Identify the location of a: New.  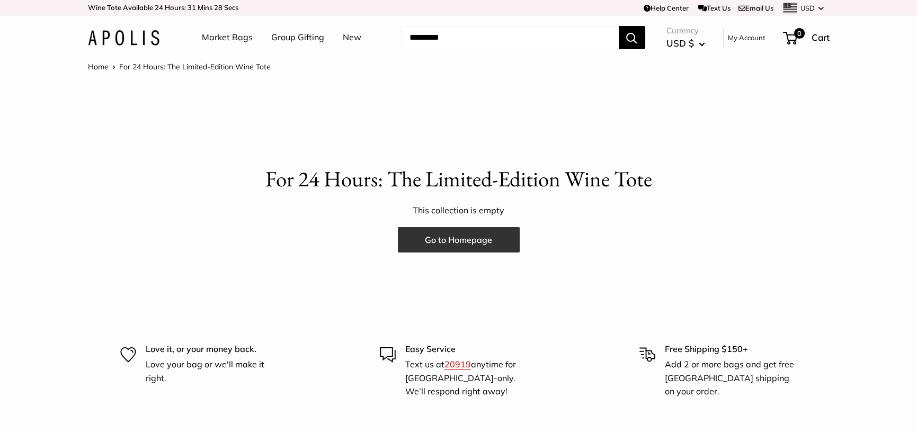
(352, 38).